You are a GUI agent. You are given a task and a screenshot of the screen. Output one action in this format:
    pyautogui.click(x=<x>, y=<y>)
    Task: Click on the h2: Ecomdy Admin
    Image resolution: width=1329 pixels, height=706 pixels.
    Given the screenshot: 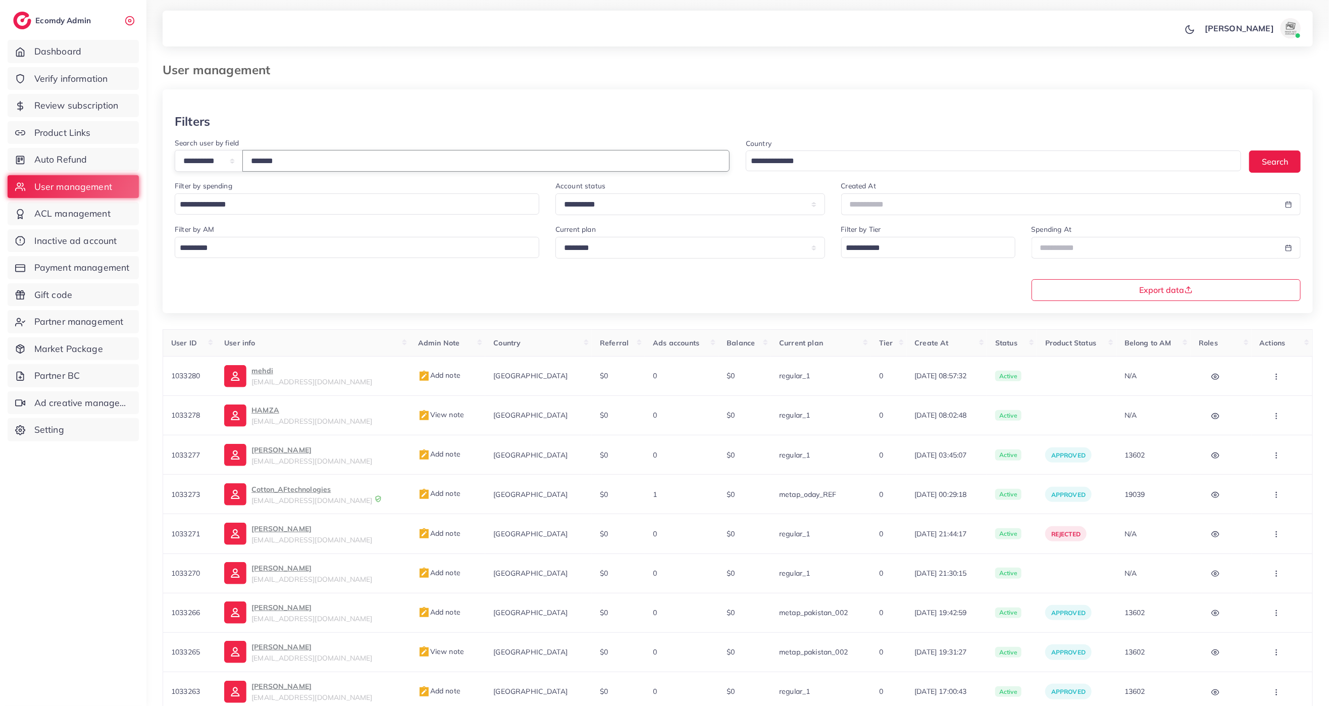 What is the action you would take?
    pyautogui.click(x=64, y=20)
    